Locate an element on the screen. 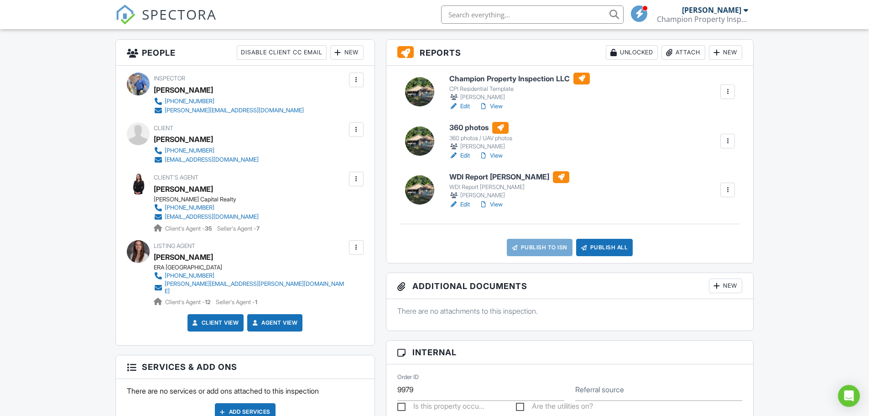  div: Open Intercom Messenger is located at coordinates (849, 395).